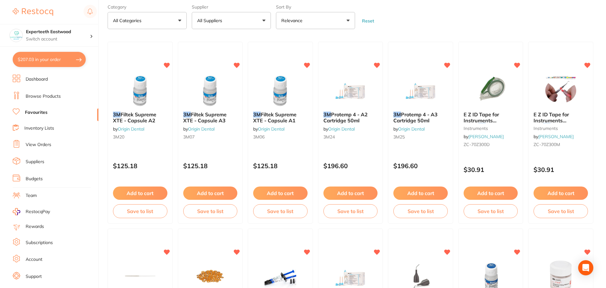 The width and height of the screenshot is (606, 288). I want to click on a: Suppliers, so click(35, 162).